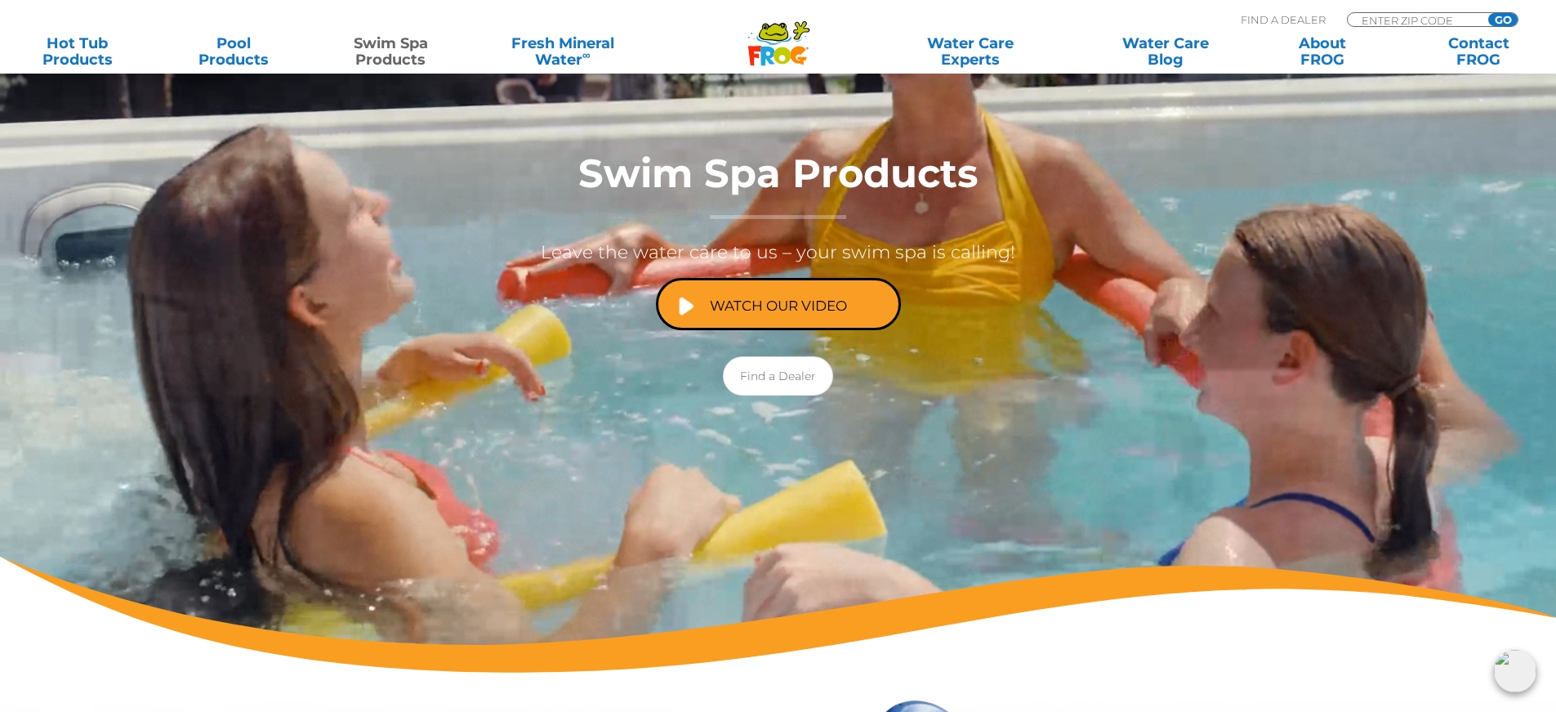  Describe the element at coordinates (562, 51) in the screenshot. I see `a: Fresh MineralWater∞` at that location.